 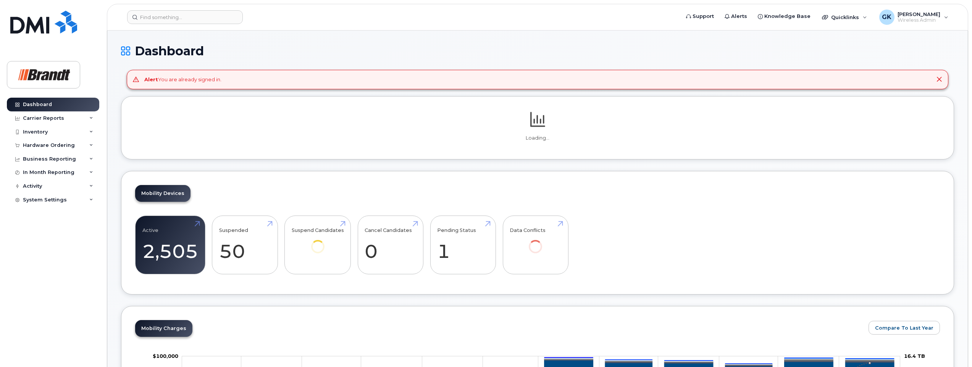 I want to click on a: Suspended 50, so click(x=245, y=245).